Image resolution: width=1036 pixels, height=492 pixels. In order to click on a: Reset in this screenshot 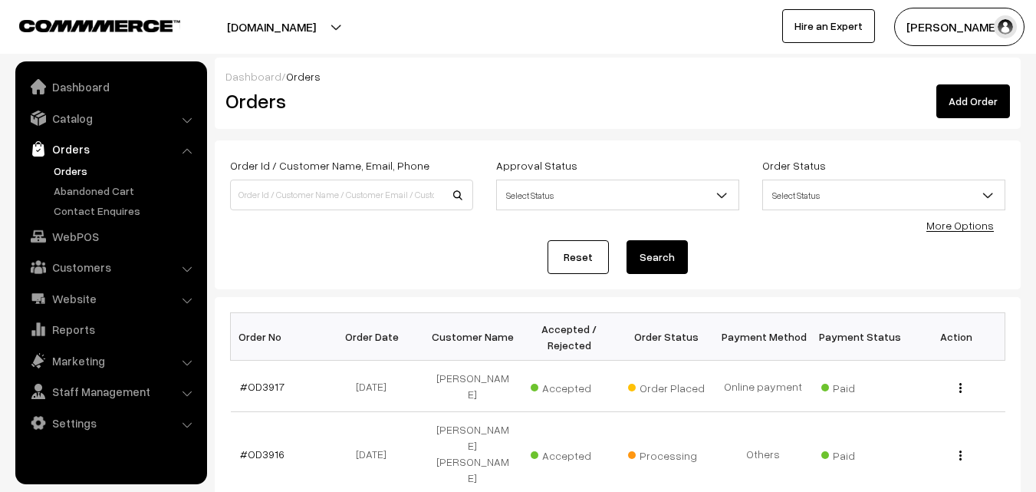, I will do `click(578, 257)`.